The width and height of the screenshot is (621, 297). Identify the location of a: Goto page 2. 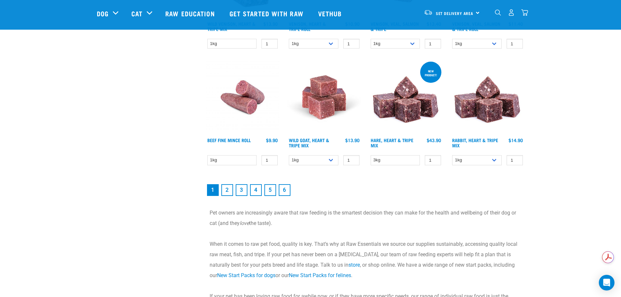
(227, 190).